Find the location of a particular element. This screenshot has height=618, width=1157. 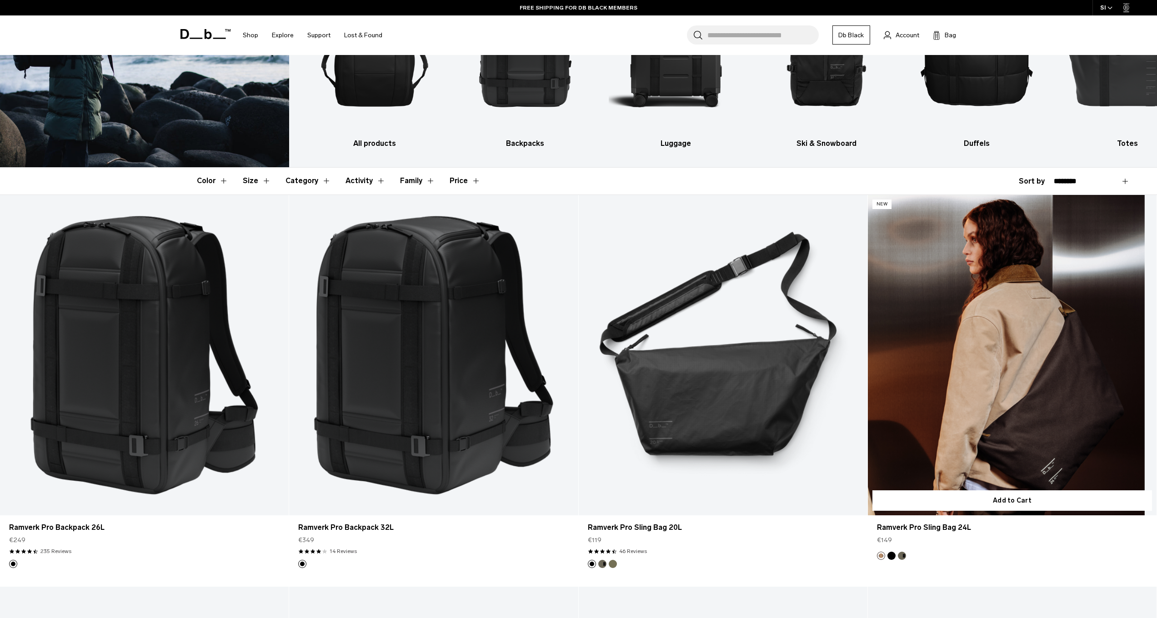

h3: Backpacks is located at coordinates (525, 144).